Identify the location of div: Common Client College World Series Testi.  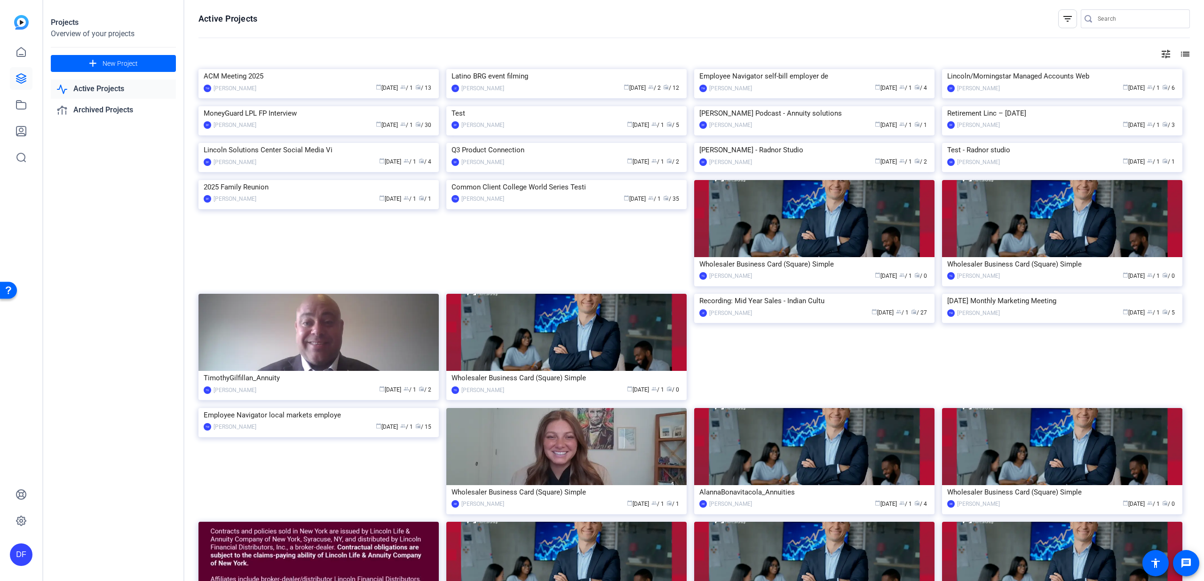
(566, 187).